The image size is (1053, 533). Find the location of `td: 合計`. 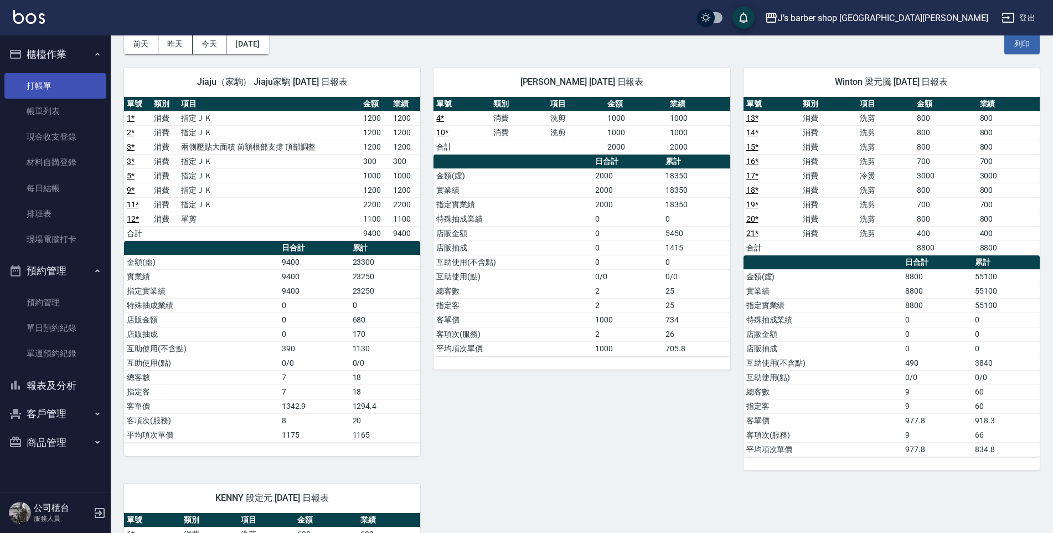

td: 合計 is located at coordinates (462, 147).